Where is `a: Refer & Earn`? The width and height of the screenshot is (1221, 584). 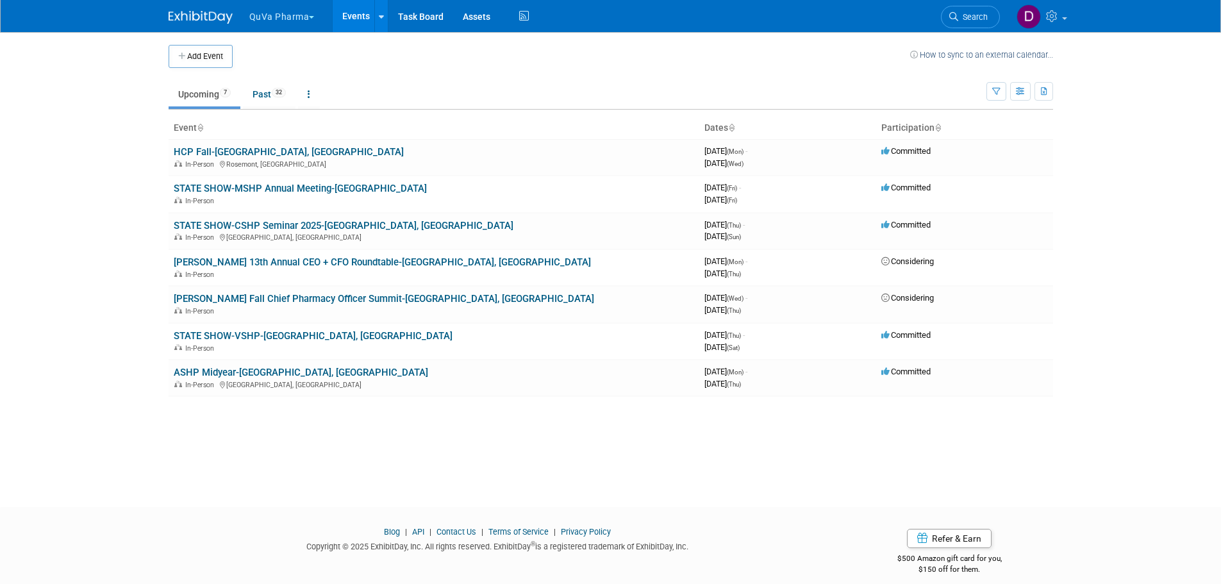 a: Refer & Earn is located at coordinates (949, 538).